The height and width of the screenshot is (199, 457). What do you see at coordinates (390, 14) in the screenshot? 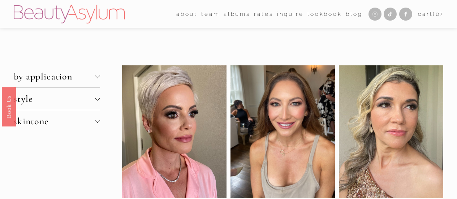
I see `a: TikTok` at bounding box center [390, 14].